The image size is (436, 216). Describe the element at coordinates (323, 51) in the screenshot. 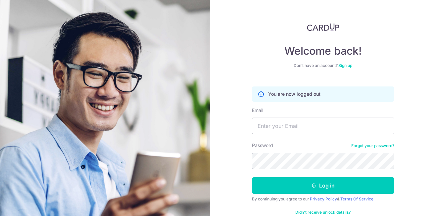

I see `h4: Welcome back!` at that location.